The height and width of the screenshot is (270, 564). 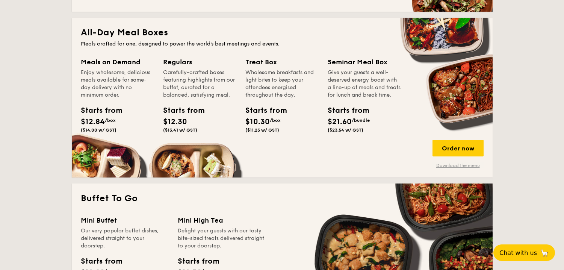 I want to click on span: ($13.41 w/ GST), so click(x=180, y=130).